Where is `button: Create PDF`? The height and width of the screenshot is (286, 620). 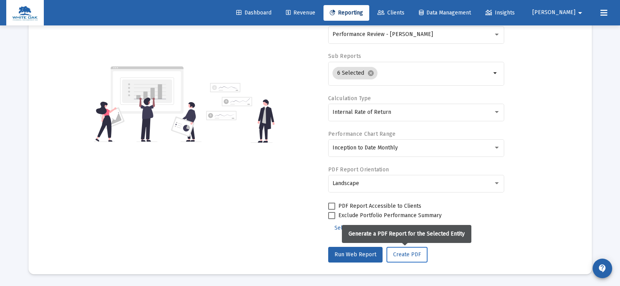
button: Create PDF is located at coordinates (407, 255).